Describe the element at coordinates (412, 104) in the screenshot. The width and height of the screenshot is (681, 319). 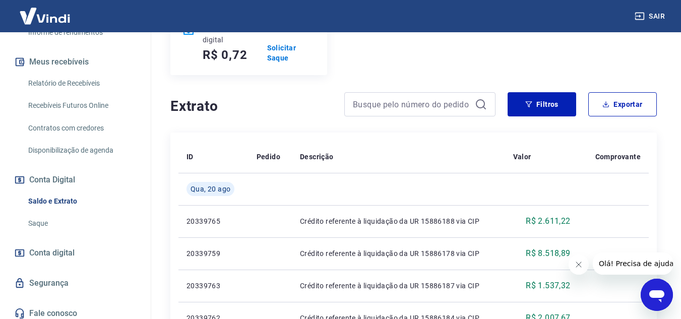
I see `input: Busque pelo número do pedido` at that location.